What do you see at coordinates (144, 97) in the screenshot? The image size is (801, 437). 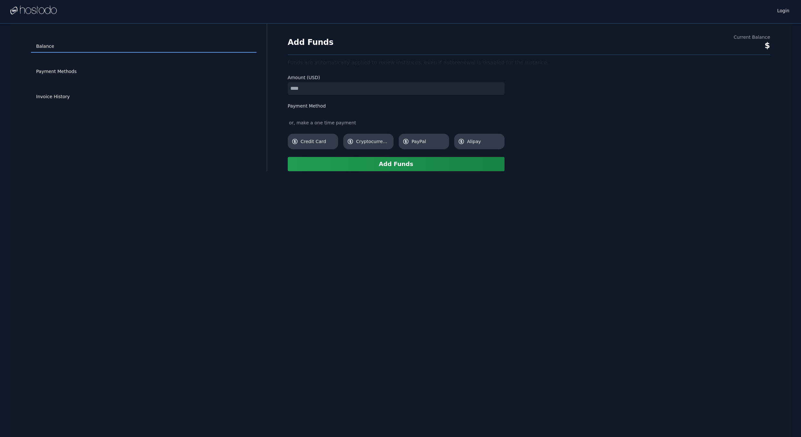 I see `a: Invoice History` at bounding box center [144, 97].